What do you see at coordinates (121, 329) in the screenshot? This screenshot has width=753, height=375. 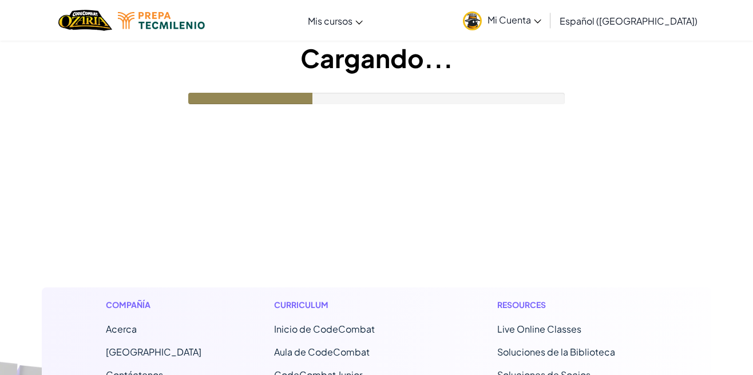 I see `a: Acerca` at bounding box center [121, 329].